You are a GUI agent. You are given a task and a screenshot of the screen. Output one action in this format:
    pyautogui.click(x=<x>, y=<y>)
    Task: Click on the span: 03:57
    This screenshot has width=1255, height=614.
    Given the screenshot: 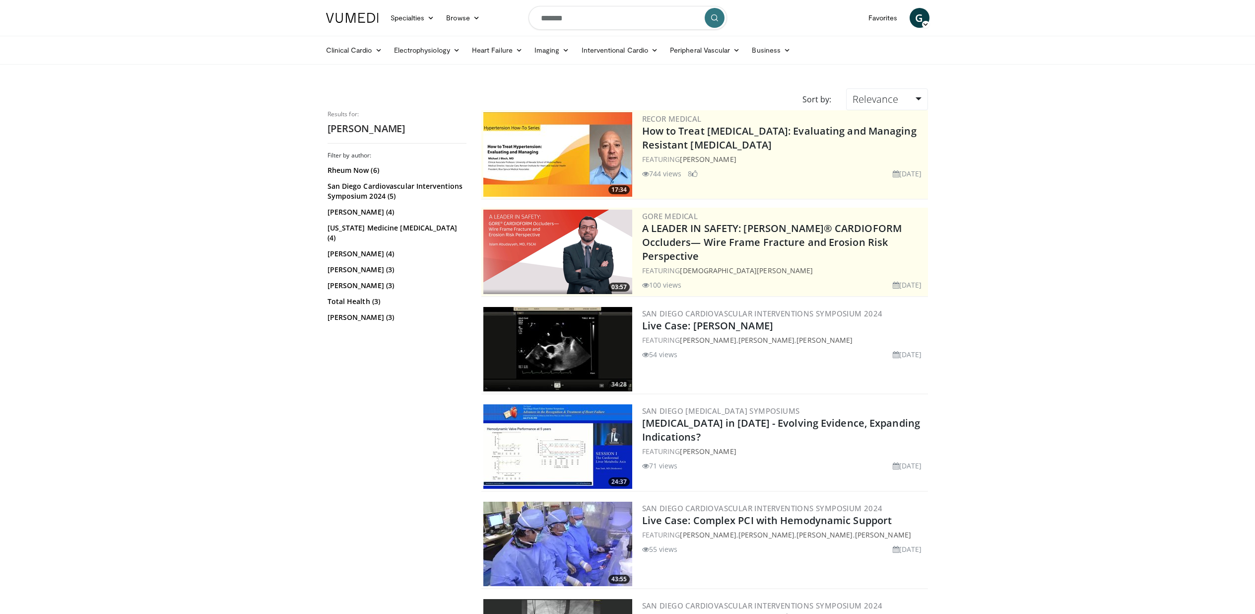 What is the action you would take?
    pyautogui.click(x=619, y=287)
    